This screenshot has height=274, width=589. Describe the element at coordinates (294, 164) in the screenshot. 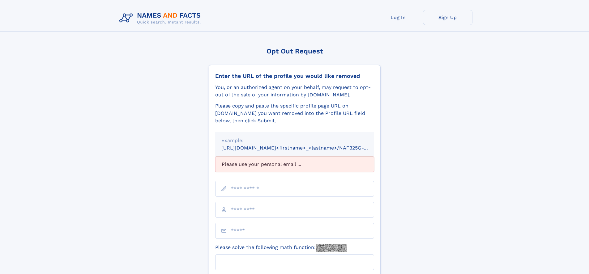

I see `div: Please use your personal email ...` at that location.